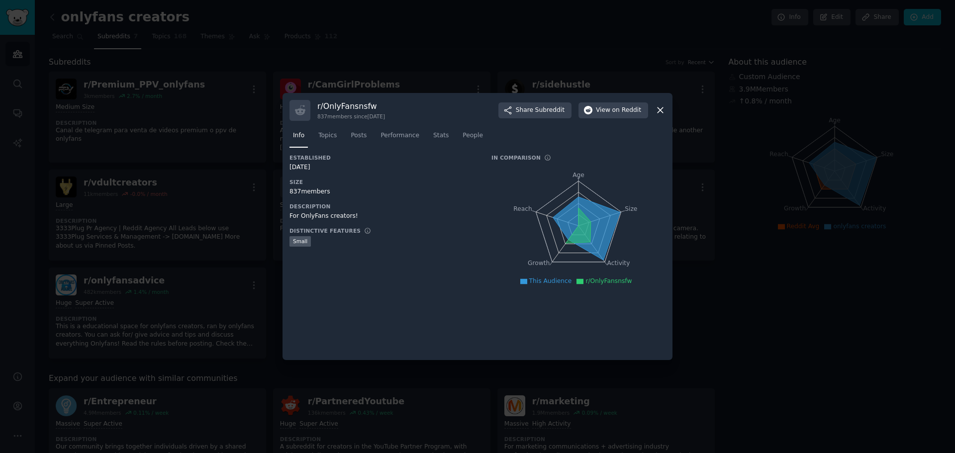 The image size is (955, 453). Describe the element at coordinates (327, 136) in the screenshot. I see `span: Topics` at that location.